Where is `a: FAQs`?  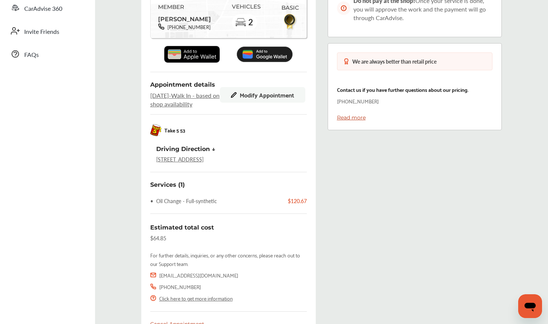
a: FAQs is located at coordinates (47, 54).